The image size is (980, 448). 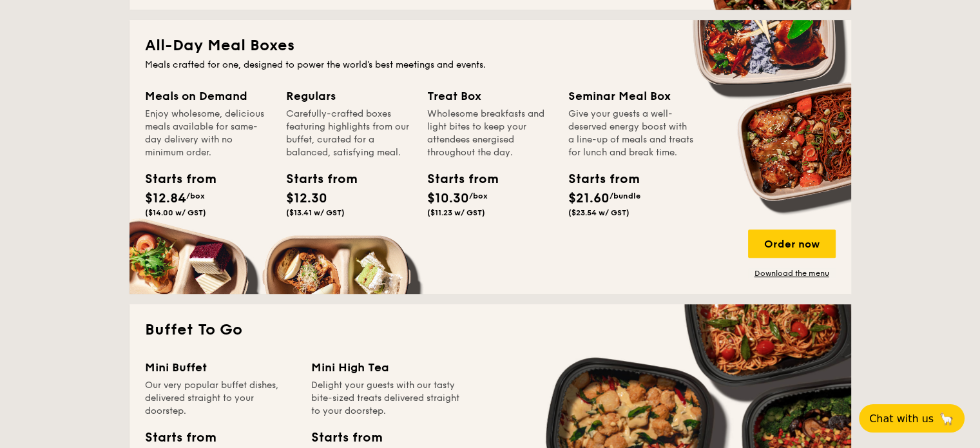 I want to click on div: Mini High Tea, so click(x=387, y=367).